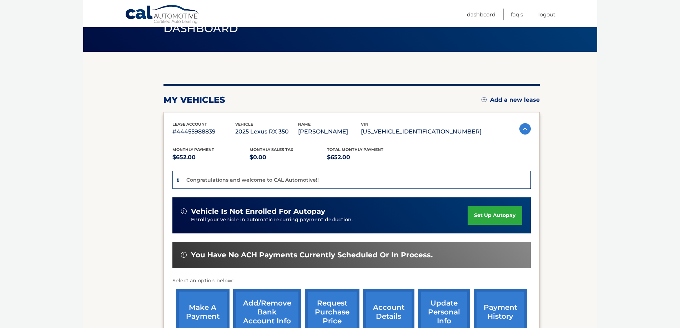 This screenshot has height=328, width=680. I want to click on span: Total Monthly Payment, so click(355, 150).